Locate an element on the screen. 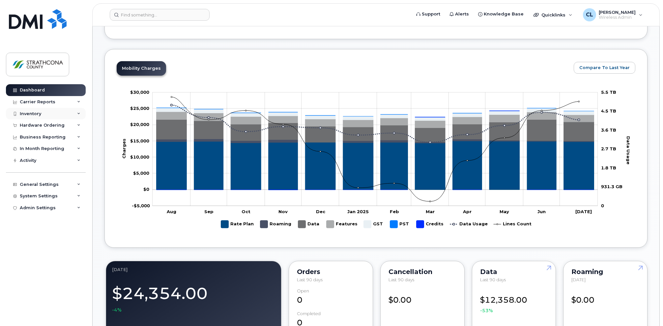 Image resolution: width=663 pixels, height=326 pixels. g: Lines Count is located at coordinates (512, 224).